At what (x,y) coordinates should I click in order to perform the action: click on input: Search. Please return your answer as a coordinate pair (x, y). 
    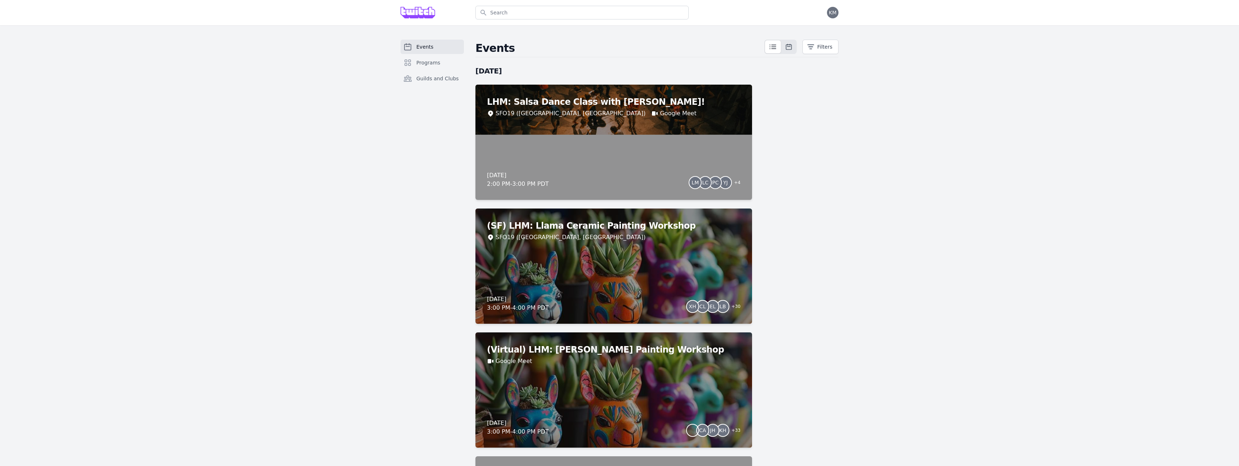
    Looking at the image, I should click on (582, 13).